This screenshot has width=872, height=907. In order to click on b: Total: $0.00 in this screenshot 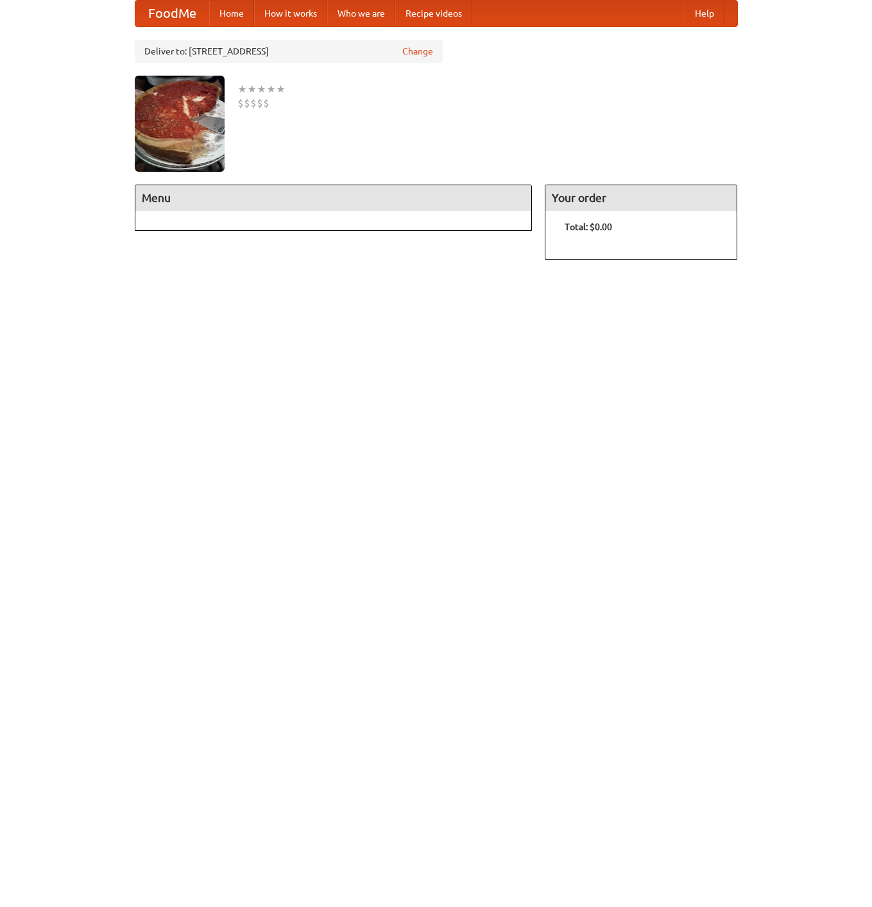, I will do `click(588, 227)`.